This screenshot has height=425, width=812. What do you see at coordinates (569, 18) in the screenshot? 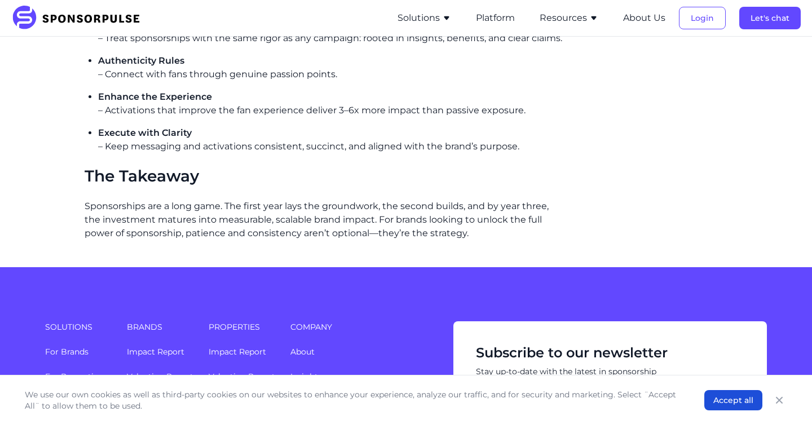
I see `button: Resources` at bounding box center [569, 18].